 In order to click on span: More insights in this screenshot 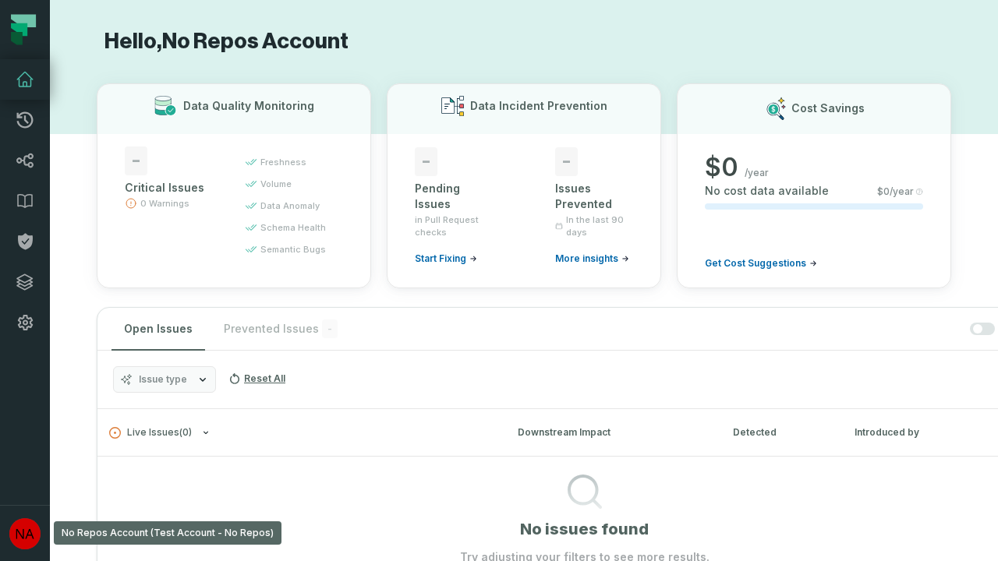, I will do `click(586, 259)`.